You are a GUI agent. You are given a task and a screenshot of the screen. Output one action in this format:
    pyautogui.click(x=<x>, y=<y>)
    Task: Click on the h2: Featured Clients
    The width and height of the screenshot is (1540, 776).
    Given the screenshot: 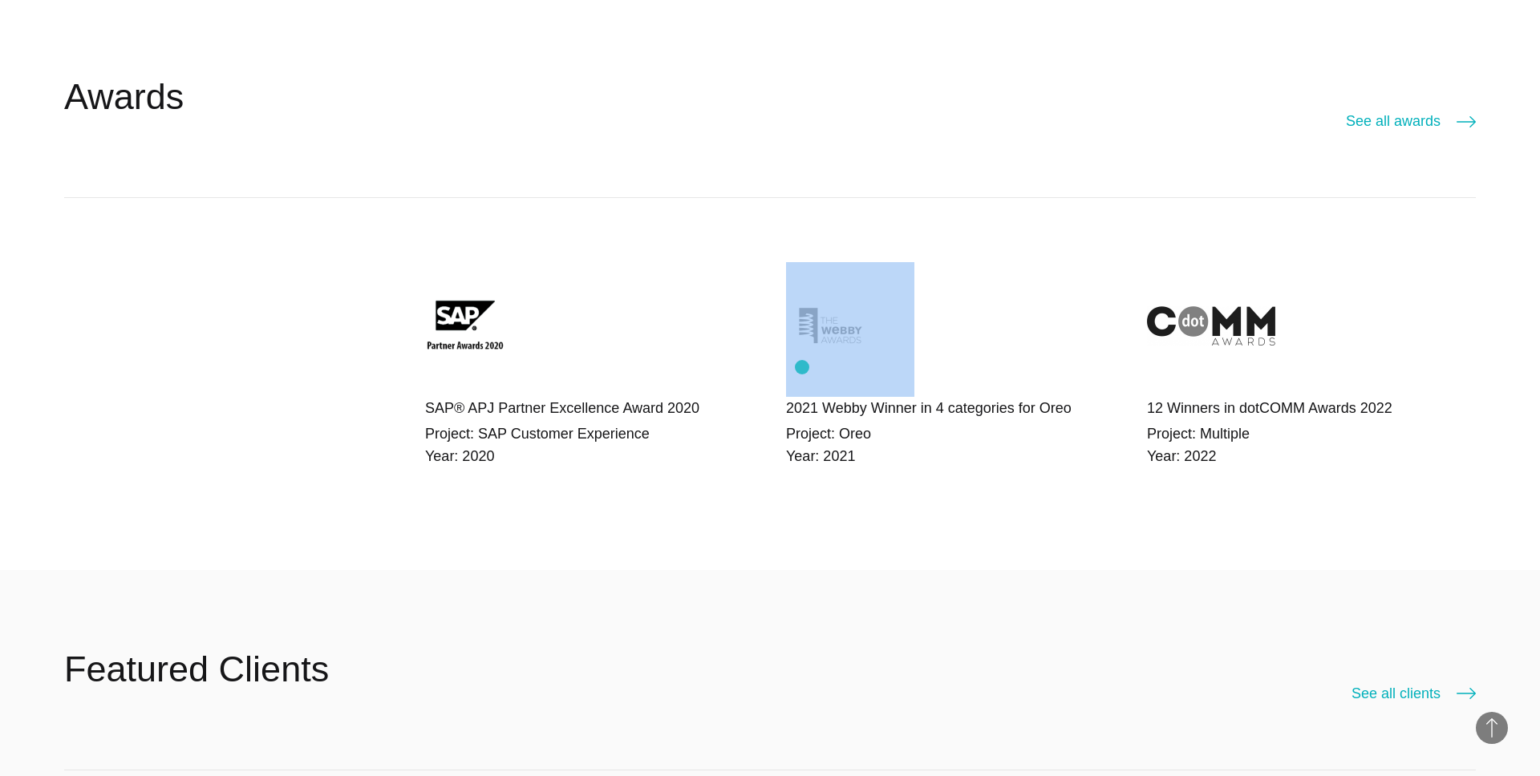 What is the action you would take?
    pyautogui.click(x=196, y=670)
    